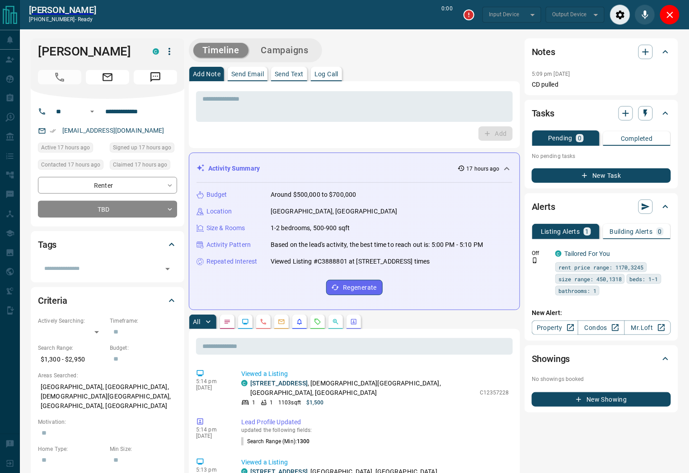 This screenshot has width=689, height=473. What do you see at coordinates (590, 279) in the screenshot?
I see `span: size range: 450,1318` at bounding box center [590, 279].